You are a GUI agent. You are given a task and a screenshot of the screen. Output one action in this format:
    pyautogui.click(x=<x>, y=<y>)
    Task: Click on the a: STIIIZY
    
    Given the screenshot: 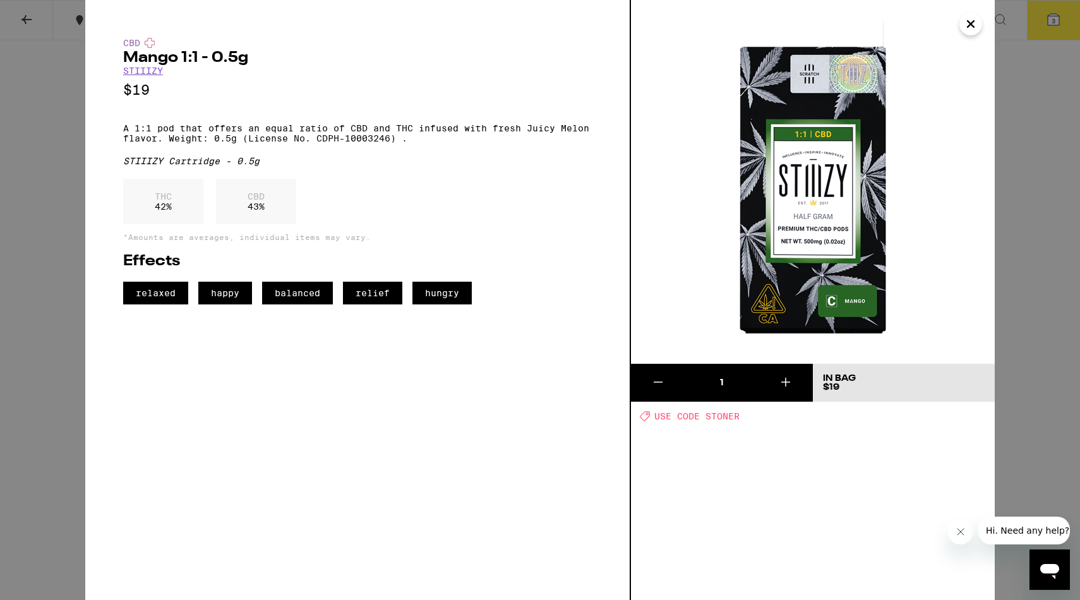 What is the action you would take?
    pyautogui.click(x=143, y=71)
    